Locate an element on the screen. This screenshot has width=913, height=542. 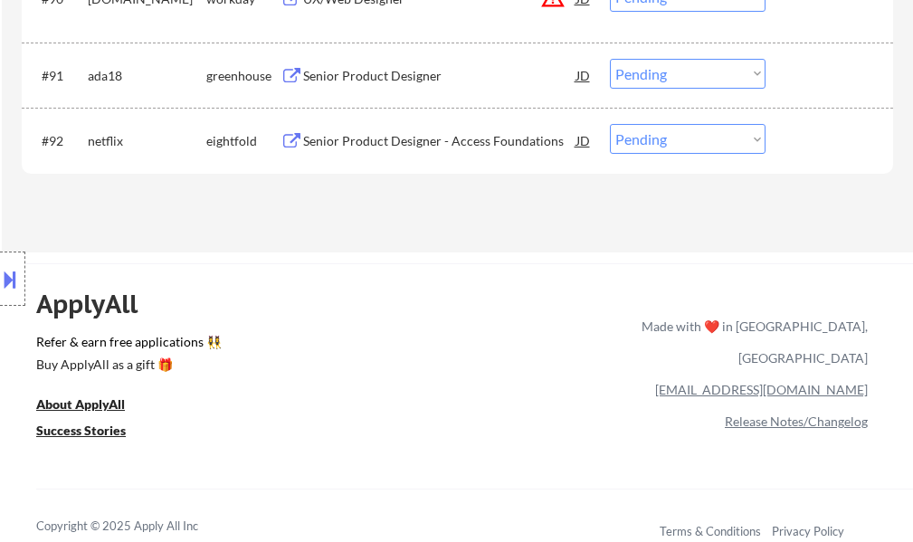
div: ada18 is located at coordinates (147, 76).